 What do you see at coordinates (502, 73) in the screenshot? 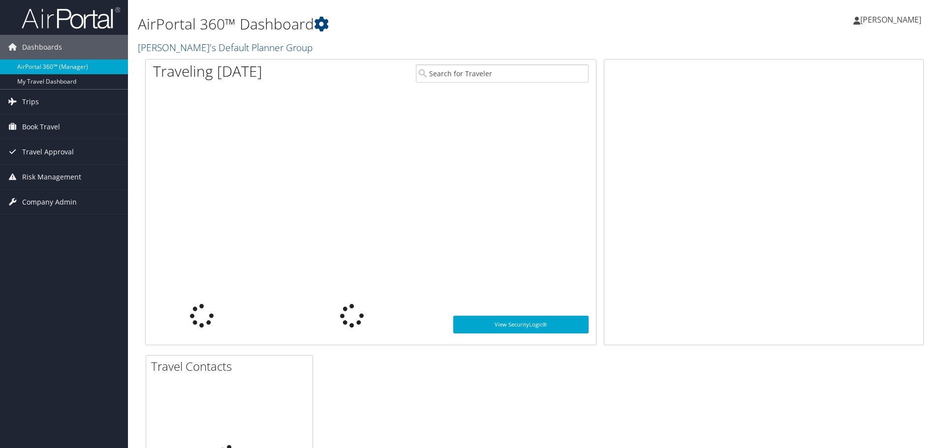
I see `input: Search for Traveler` at bounding box center [502, 73].